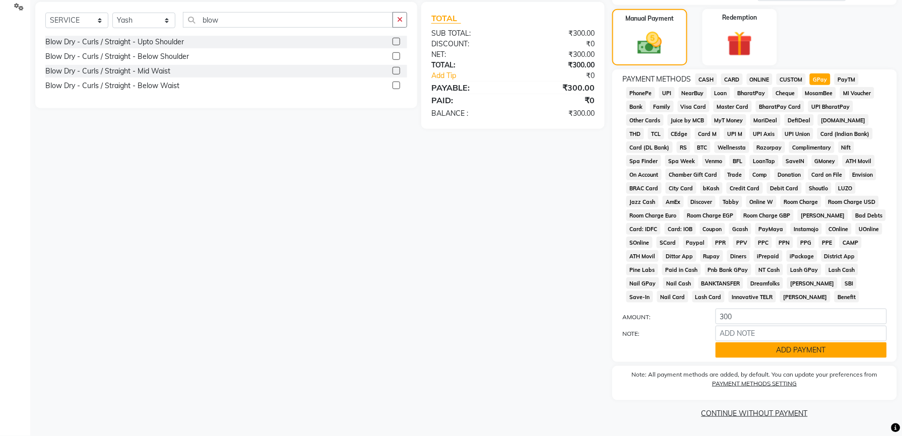 The height and width of the screenshot is (436, 902). What do you see at coordinates (827, 242) in the screenshot?
I see `span: PPE` at bounding box center [827, 242].